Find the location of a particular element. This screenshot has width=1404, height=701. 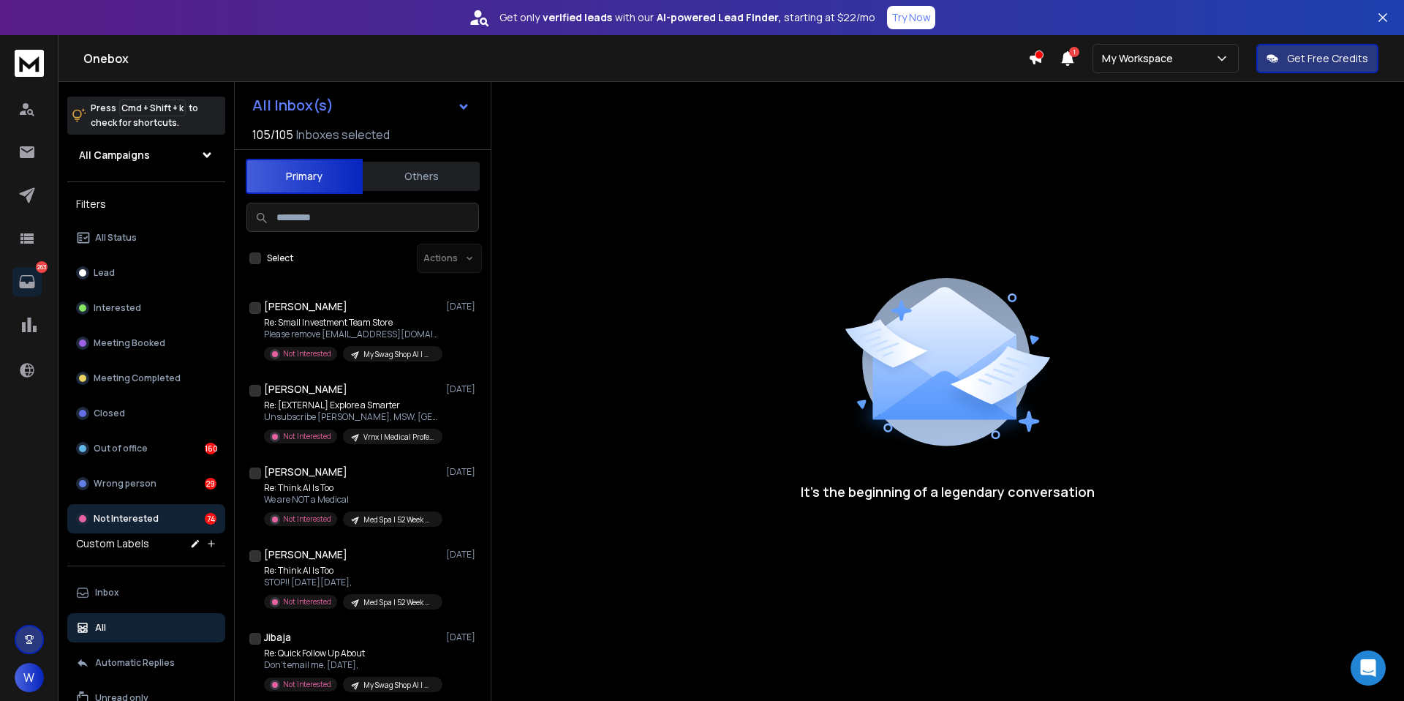

p: All Status is located at coordinates (116, 238).